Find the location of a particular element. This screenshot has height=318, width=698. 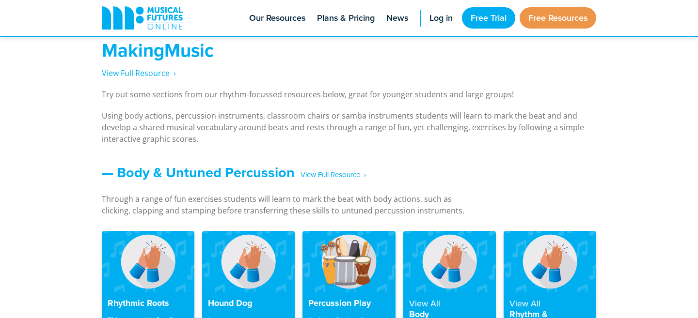

a: Free Trial is located at coordinates (488, 18).